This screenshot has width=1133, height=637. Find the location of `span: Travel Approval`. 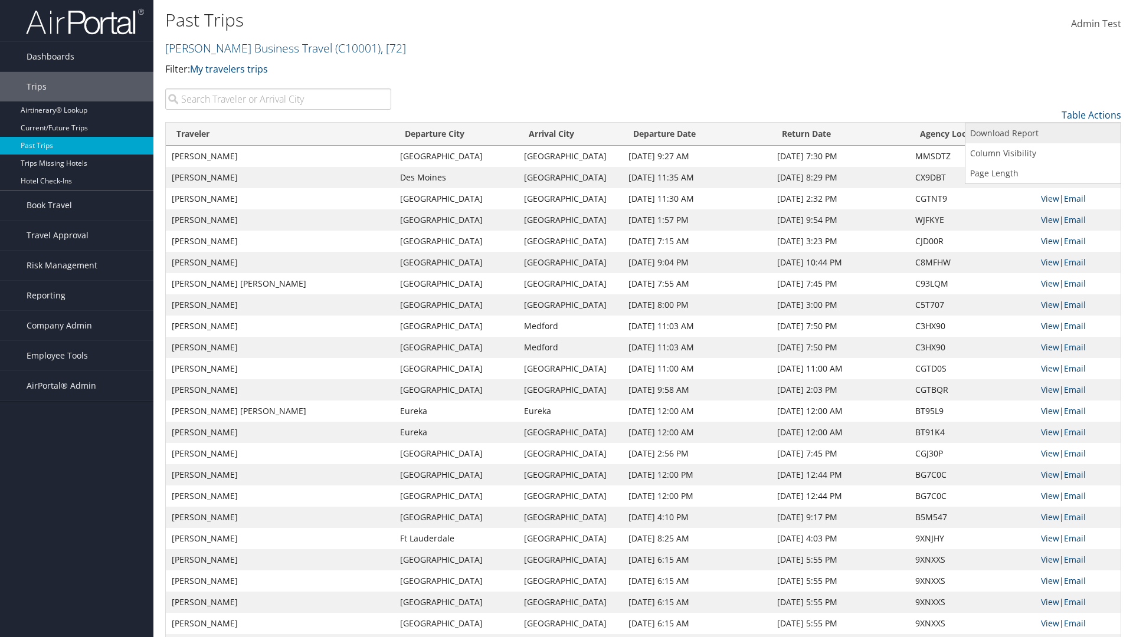

span: Travel Approval is located at coordinates (57, 235).